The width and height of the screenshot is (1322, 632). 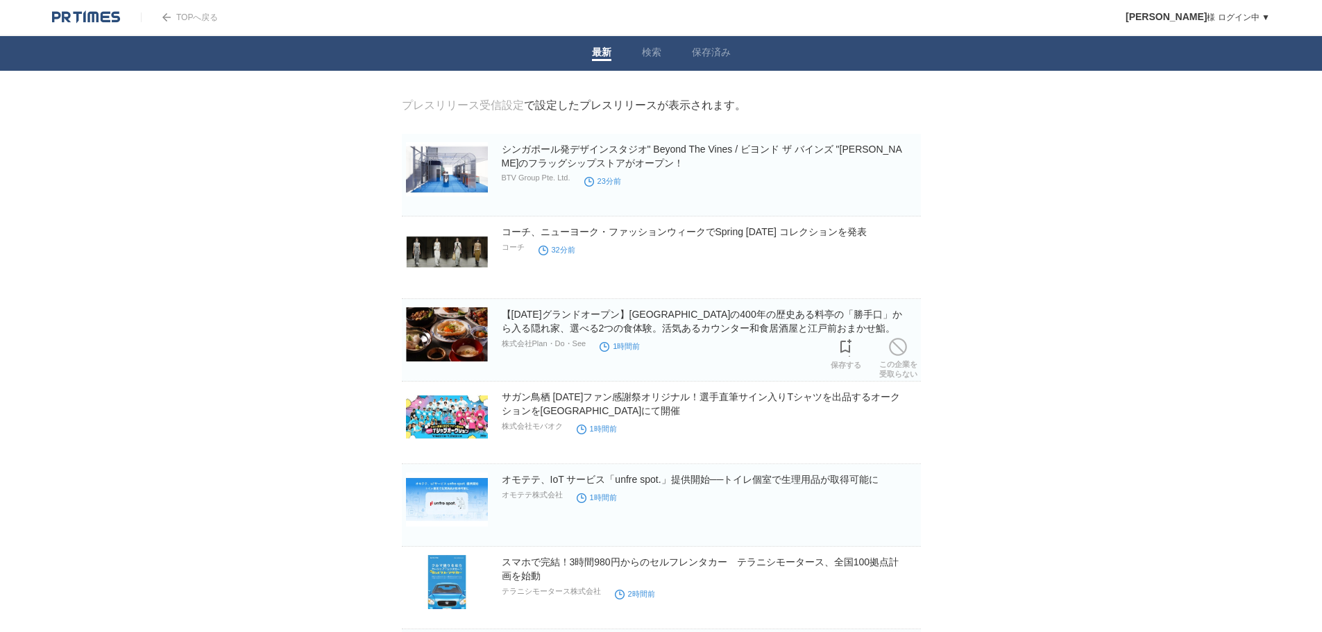 I want to click on a: 検索, so click(x=651, y=53).